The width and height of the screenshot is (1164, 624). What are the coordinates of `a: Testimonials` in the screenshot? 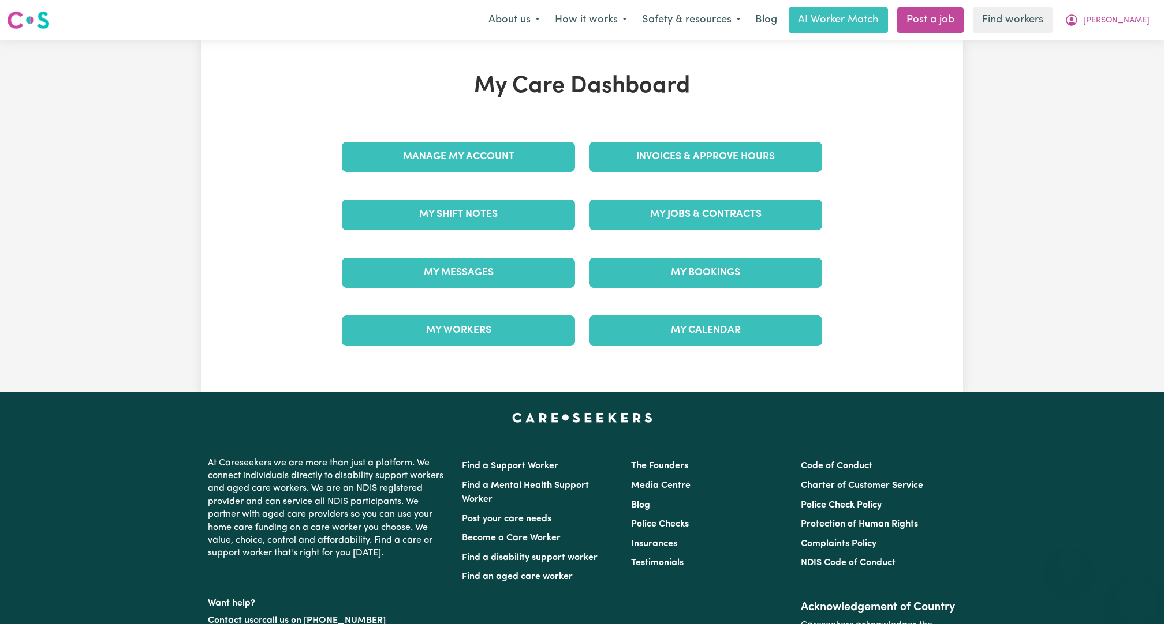 It's located at (657, 563).